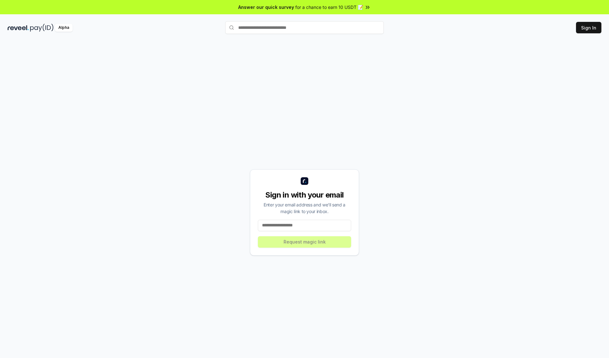 The height and width of the screenshot is (358, 609). Describe the element at coordinates (305, 181) in the screenshot. I see `img: logo_small` at that location.